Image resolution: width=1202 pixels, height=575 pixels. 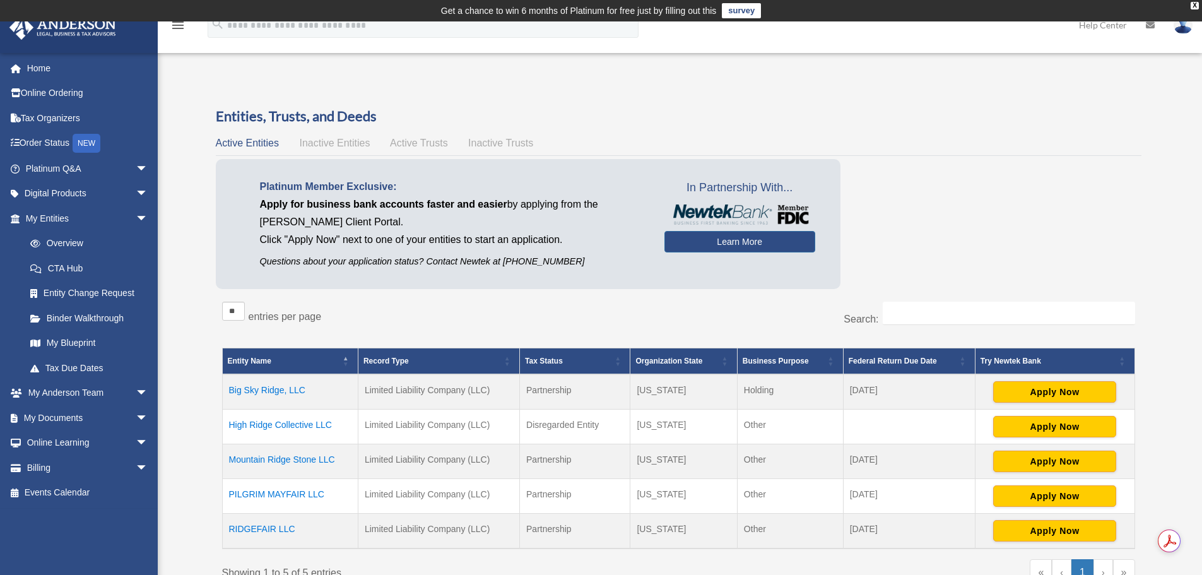 I want to click on a: Tax Organizers, so click(x=88, y=118).